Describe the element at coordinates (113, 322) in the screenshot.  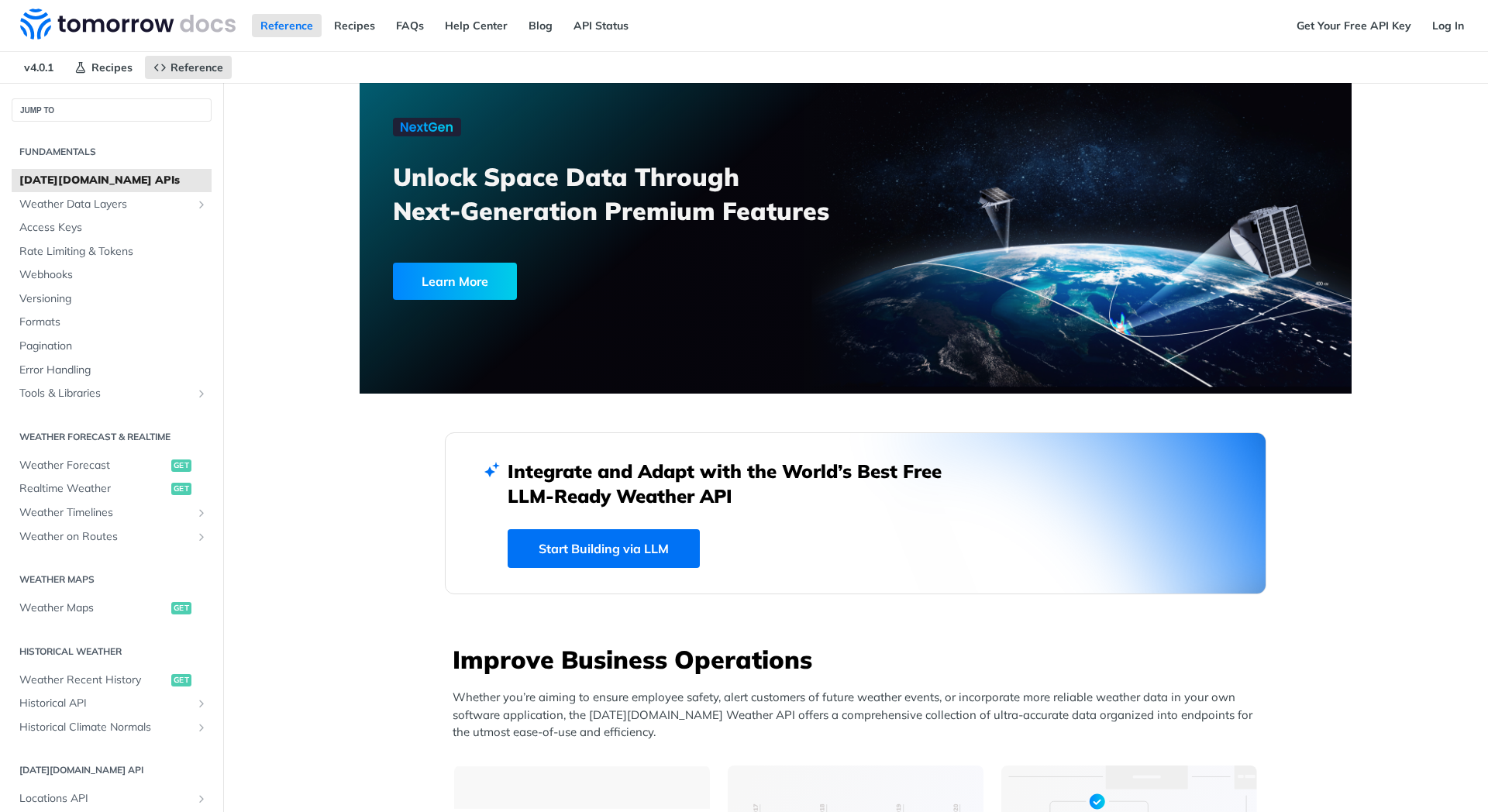
I see `span: Formats` at that location.